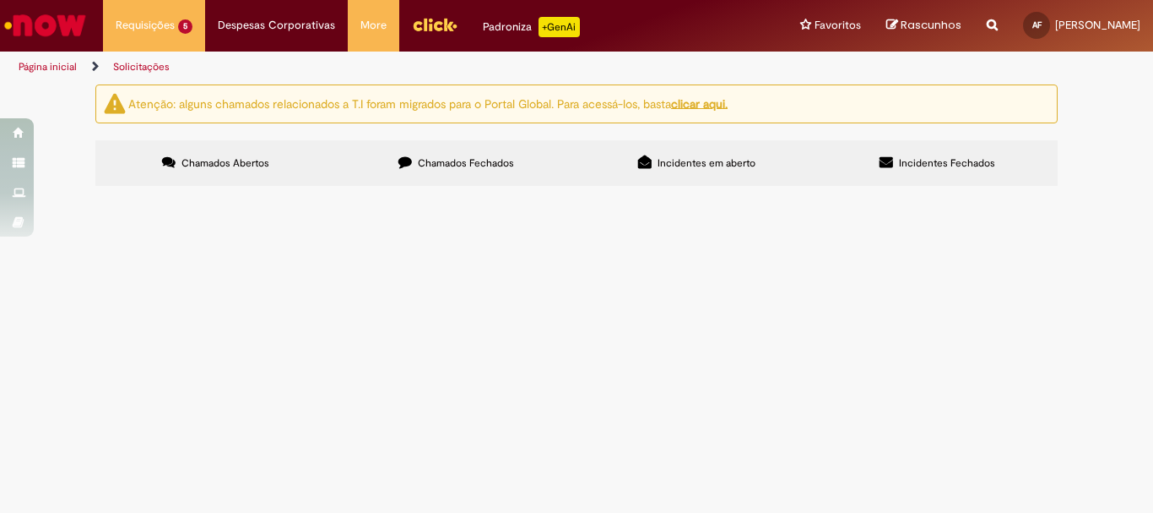 The image size is (1153, 513). What do you see at coordinates (47, 67) in the screenshot?
I see `a: Página inicial` at bounding box center [47, 67].